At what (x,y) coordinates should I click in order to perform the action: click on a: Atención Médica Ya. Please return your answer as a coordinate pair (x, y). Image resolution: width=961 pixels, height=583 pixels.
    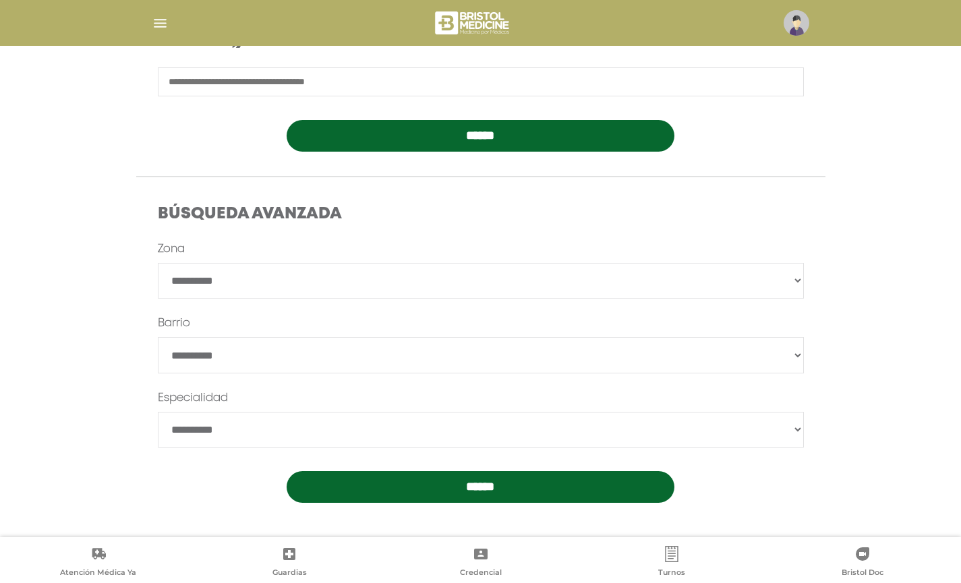
    Looking at the image, I should click on (98, 563).